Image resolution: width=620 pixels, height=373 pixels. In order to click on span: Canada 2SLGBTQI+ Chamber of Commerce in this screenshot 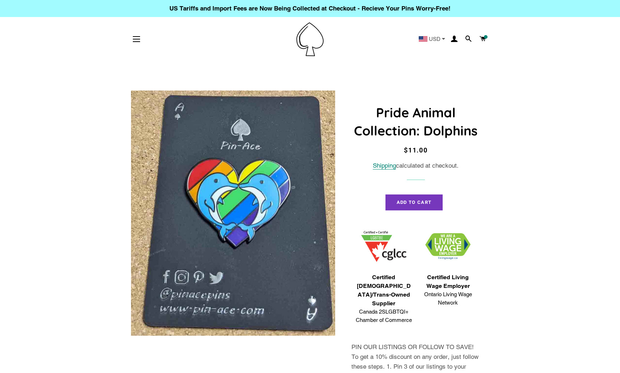, I will do `click(384, 316)`.